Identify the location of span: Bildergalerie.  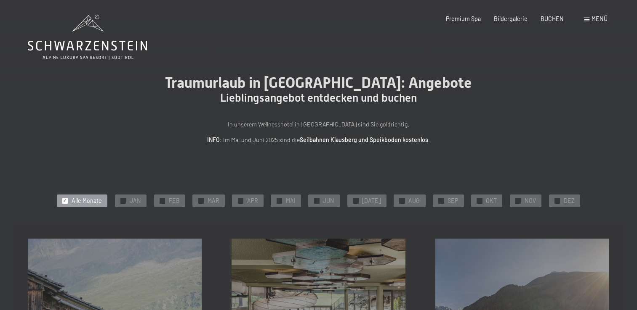
(510, 19).